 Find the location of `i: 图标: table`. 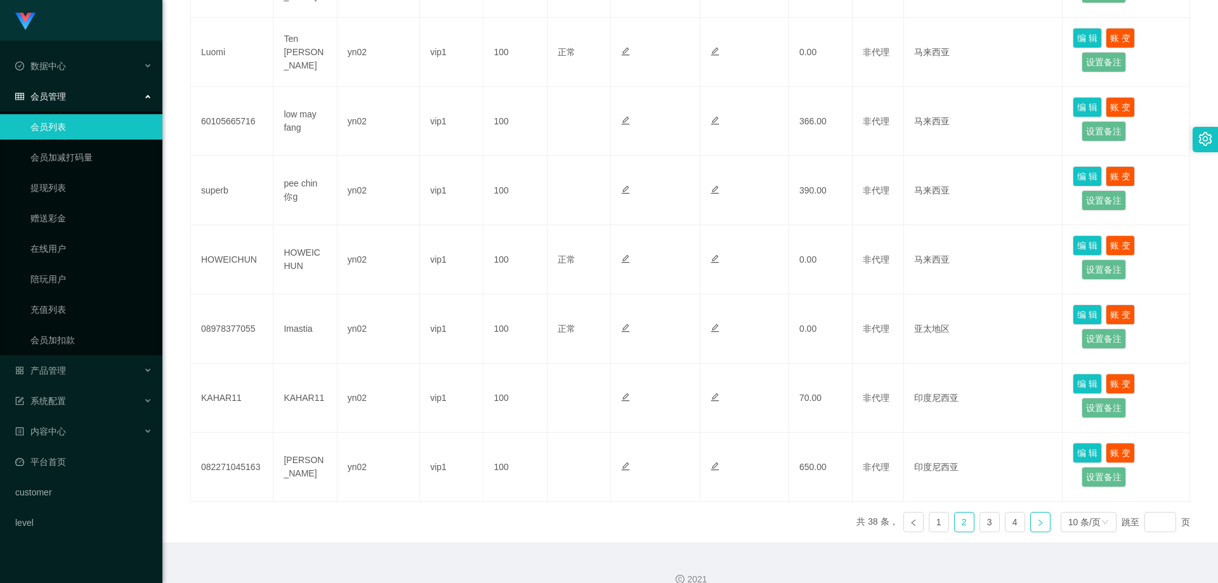

i: 图标: table is located at coordinates (20, 96).